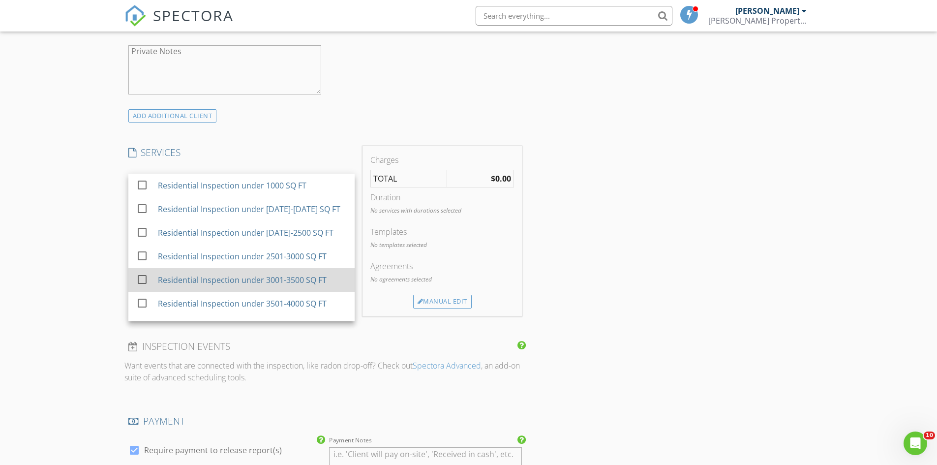 This screenshot has width=937, height=465. What do you see at coordinates (501, 179) in the screenshot?
I see `strong: $0.00` at bounding box center [501, 179].